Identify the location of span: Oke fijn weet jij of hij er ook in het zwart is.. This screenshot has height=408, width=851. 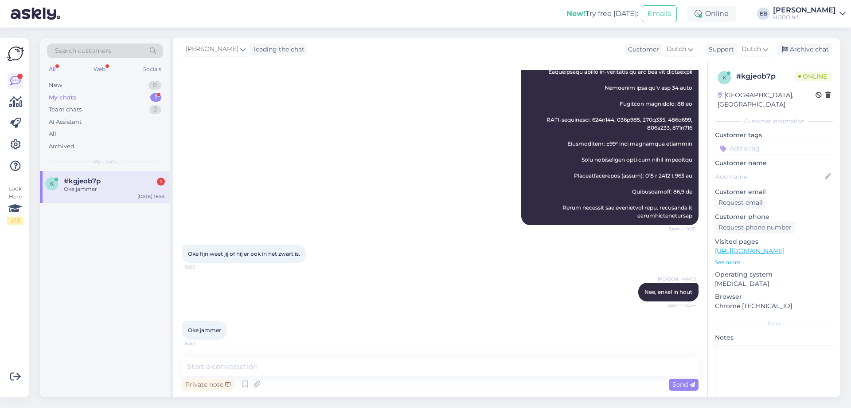
(244, 253).